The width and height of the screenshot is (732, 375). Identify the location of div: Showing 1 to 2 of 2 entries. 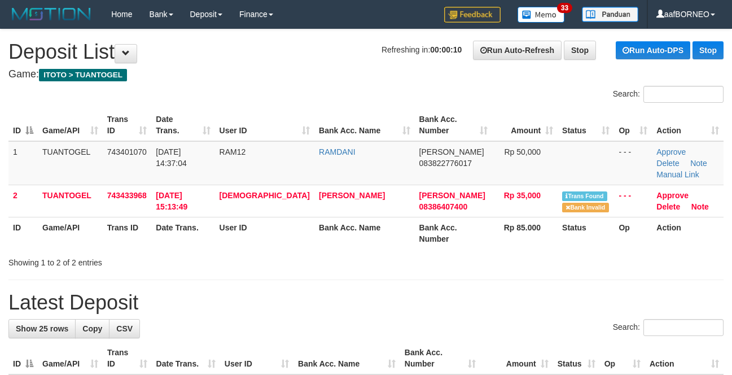
(152, 260).